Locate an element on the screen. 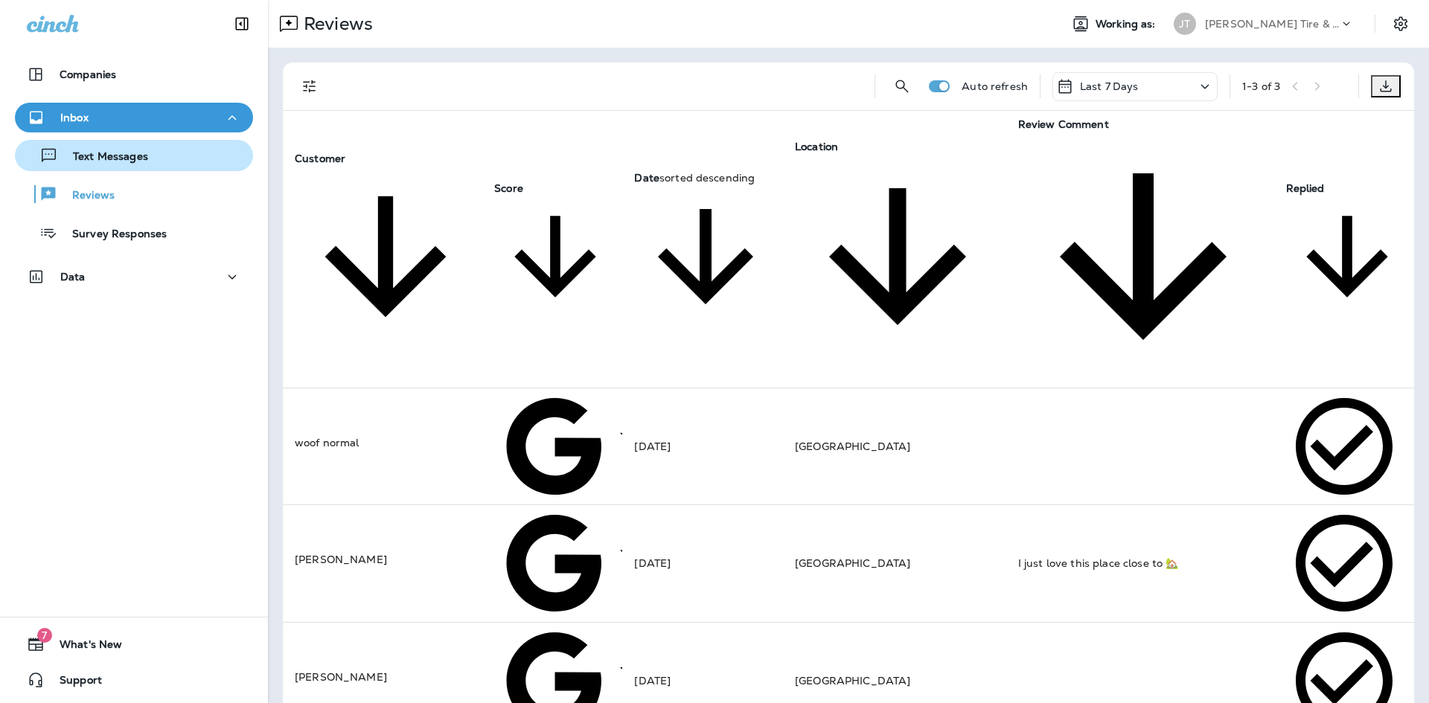 Image resolution: width=1429 pixels, height=703 pixels. button: Text Messages is located at coordinates (134, 156).